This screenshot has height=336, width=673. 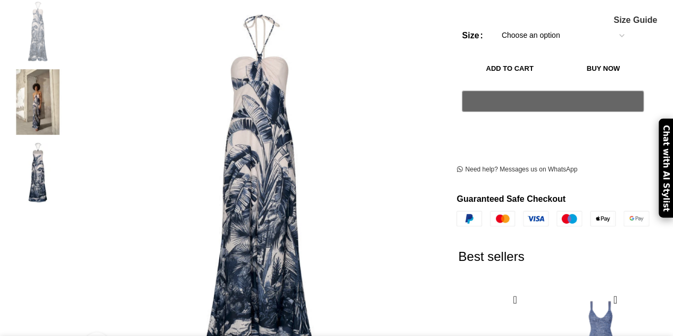 I want to click on img: guaranteed-safe-checkout-bordered.j, so click(x=553, y=218).